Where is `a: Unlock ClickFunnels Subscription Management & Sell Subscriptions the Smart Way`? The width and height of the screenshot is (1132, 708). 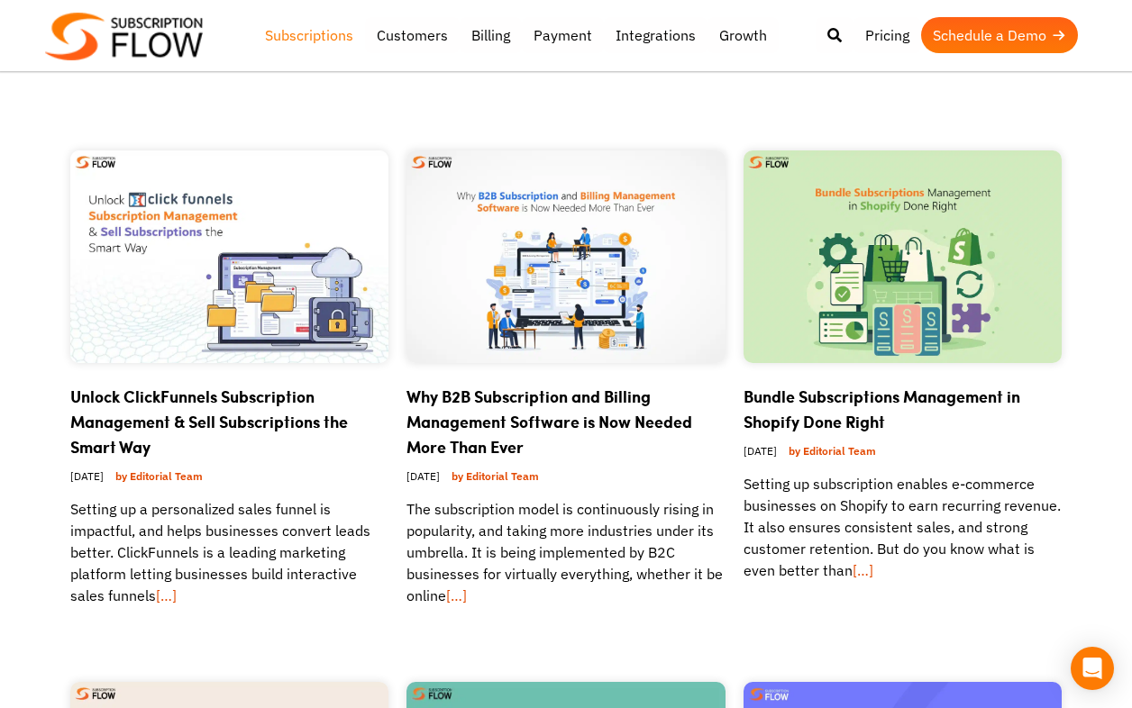 a: Unlock ClickFunnels Subscription Management & Sell Subscriptions the Smart Way is located at coordinates (209, 422).